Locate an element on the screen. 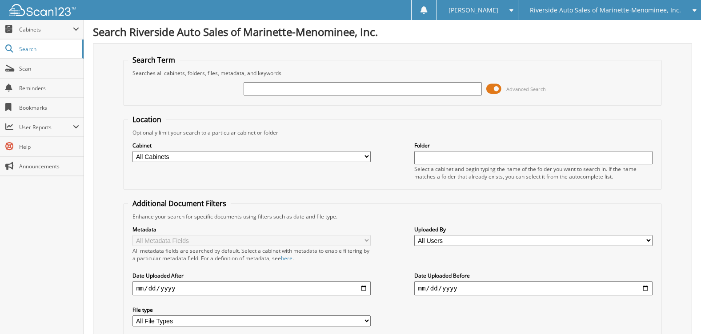 The height and width of the screenshot is (334, 701). div: All metadata fields are searched by default. Select a cabinet with metadata to enable filtering b... is located at coordinates (251, 255).